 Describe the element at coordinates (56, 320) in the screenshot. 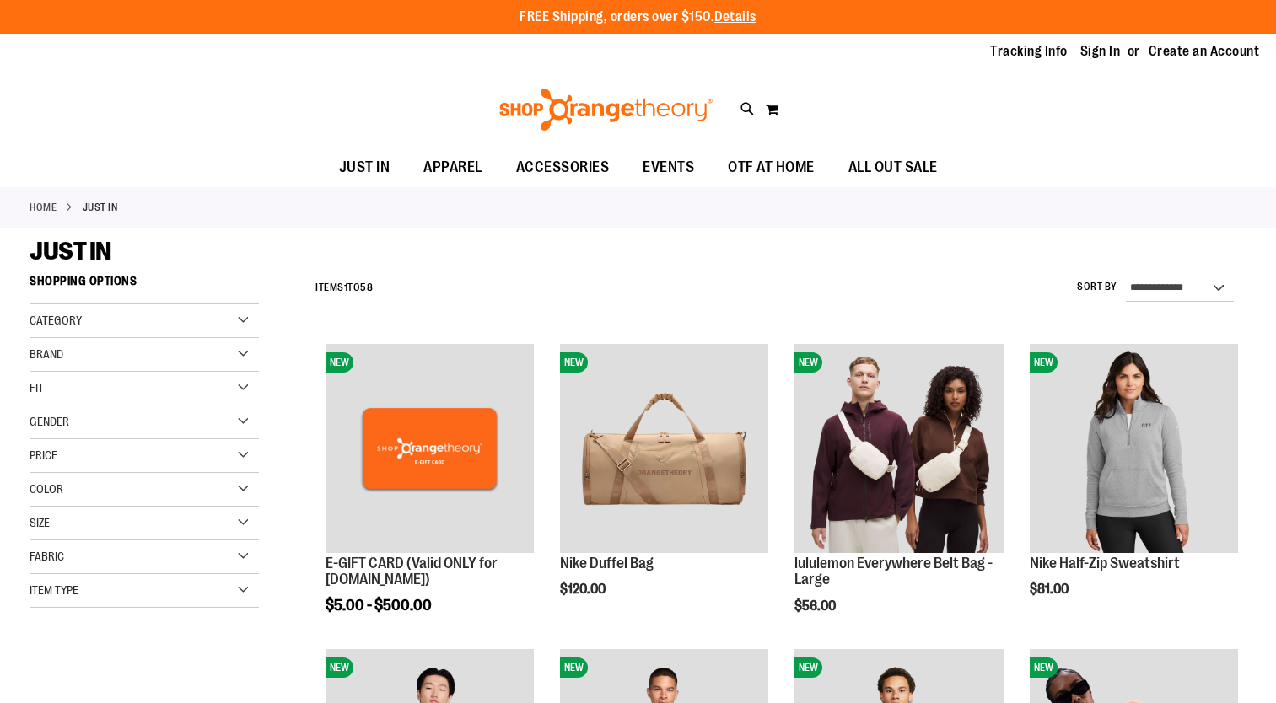

I see `span: Category` at that location.